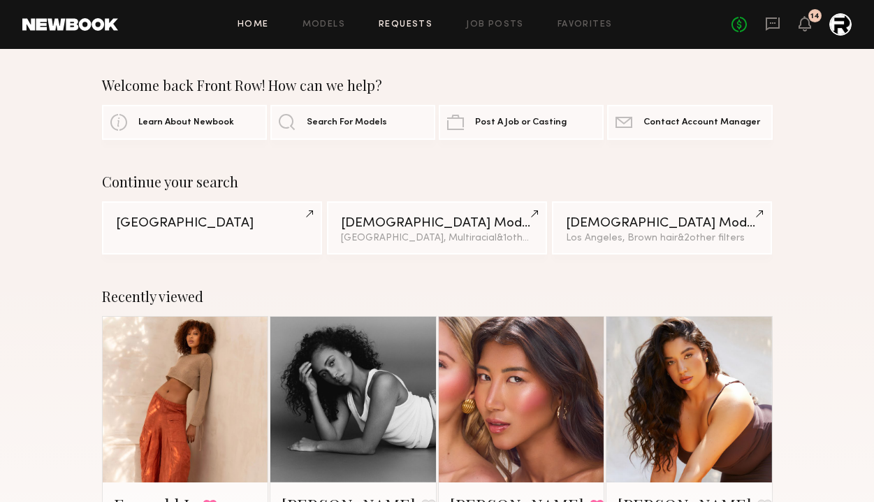 The image size is (874, 502). Describe the element at coordinates (585, 24) in the screenshot. I see `a: Favorites` at that location.